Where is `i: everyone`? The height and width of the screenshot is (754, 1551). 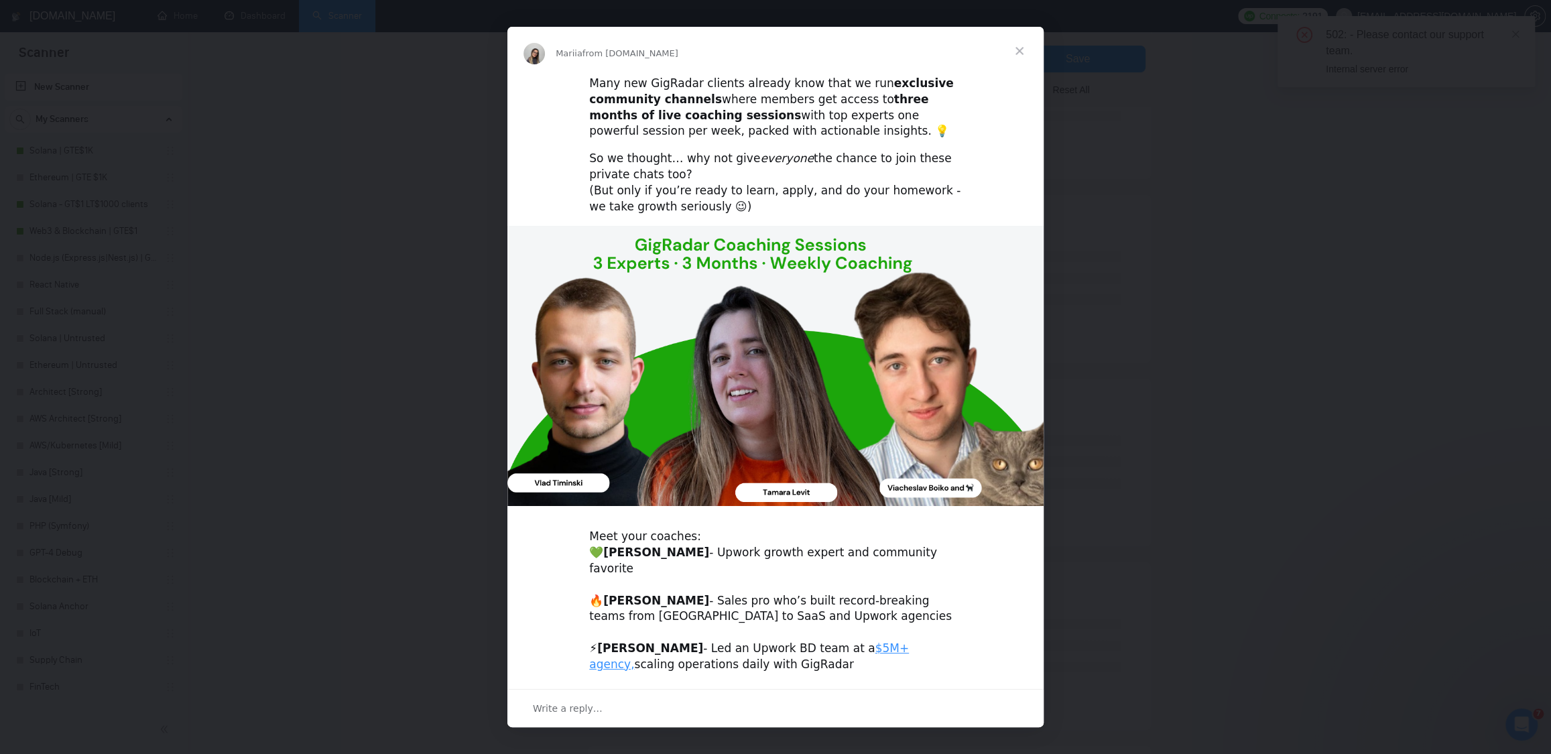
i: everyone is located at coordinates (787, 158).